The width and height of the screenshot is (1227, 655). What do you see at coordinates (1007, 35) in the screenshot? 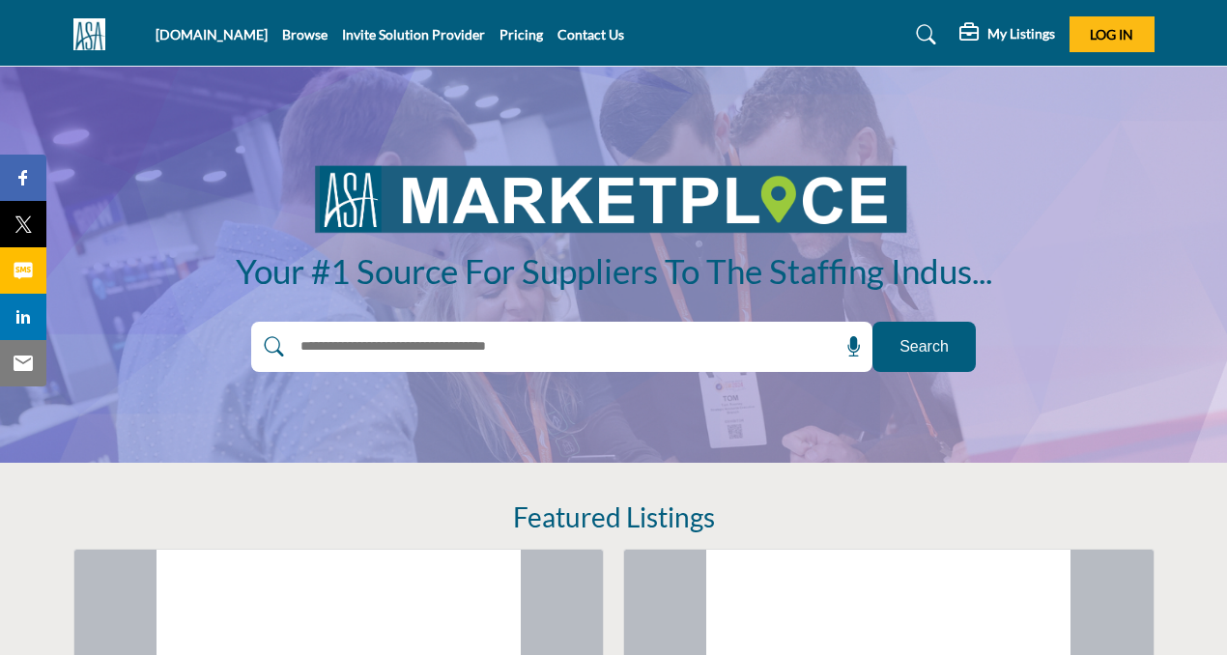
I see `div: My Listings` at bounding box center [1007, 35].